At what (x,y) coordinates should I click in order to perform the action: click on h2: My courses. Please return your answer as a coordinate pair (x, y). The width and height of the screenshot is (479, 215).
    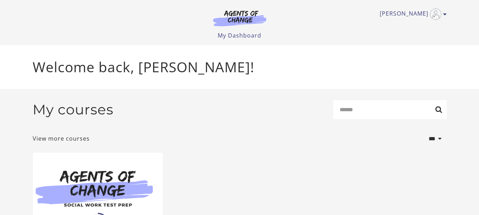
    Looking at the image, I should click on (73, 110).